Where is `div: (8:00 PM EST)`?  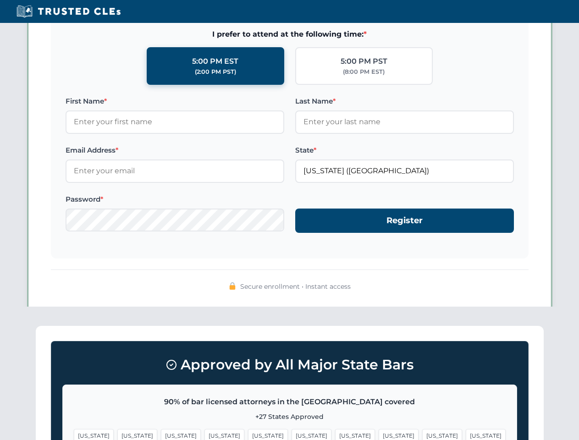
div: (8:00 PM EST) is located at coordinates (364, 72).